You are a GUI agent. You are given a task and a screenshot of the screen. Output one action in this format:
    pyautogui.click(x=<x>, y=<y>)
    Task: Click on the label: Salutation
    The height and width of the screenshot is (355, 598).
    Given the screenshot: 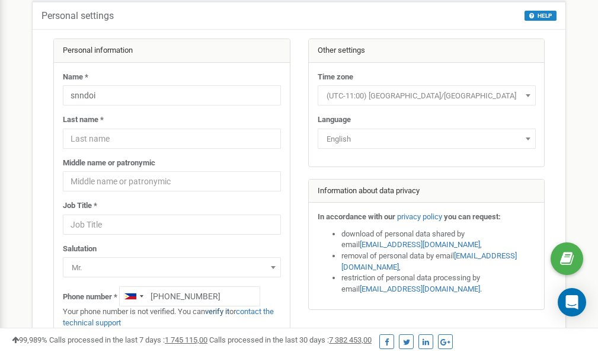 What is the action you would take?
    pyautogui.click(x=79, y=249)
    